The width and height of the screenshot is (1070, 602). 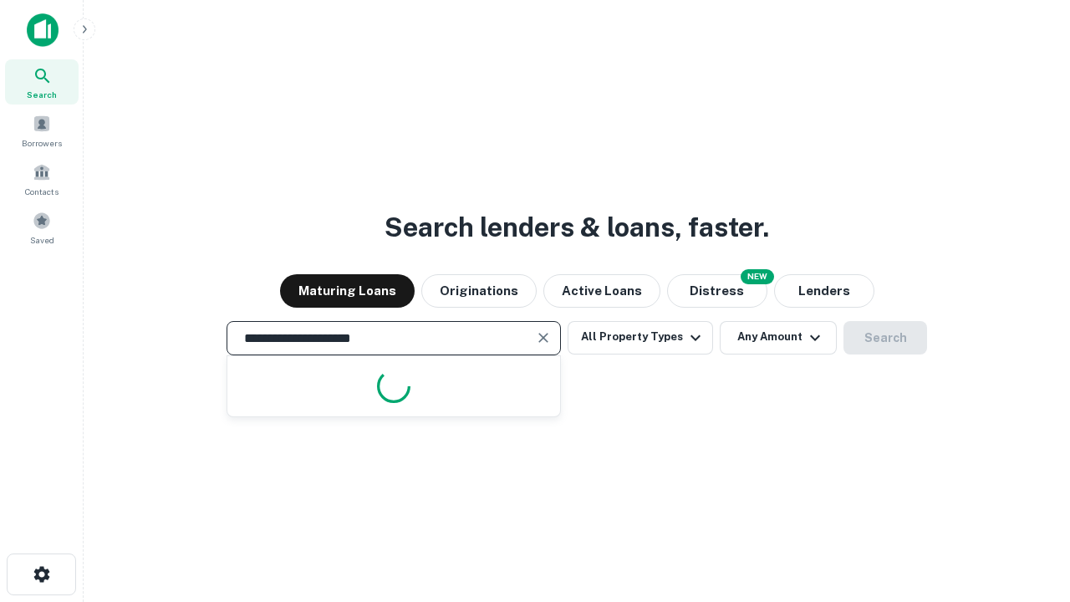 I want to click on span: Borrowers, so click(x=42, y=143).